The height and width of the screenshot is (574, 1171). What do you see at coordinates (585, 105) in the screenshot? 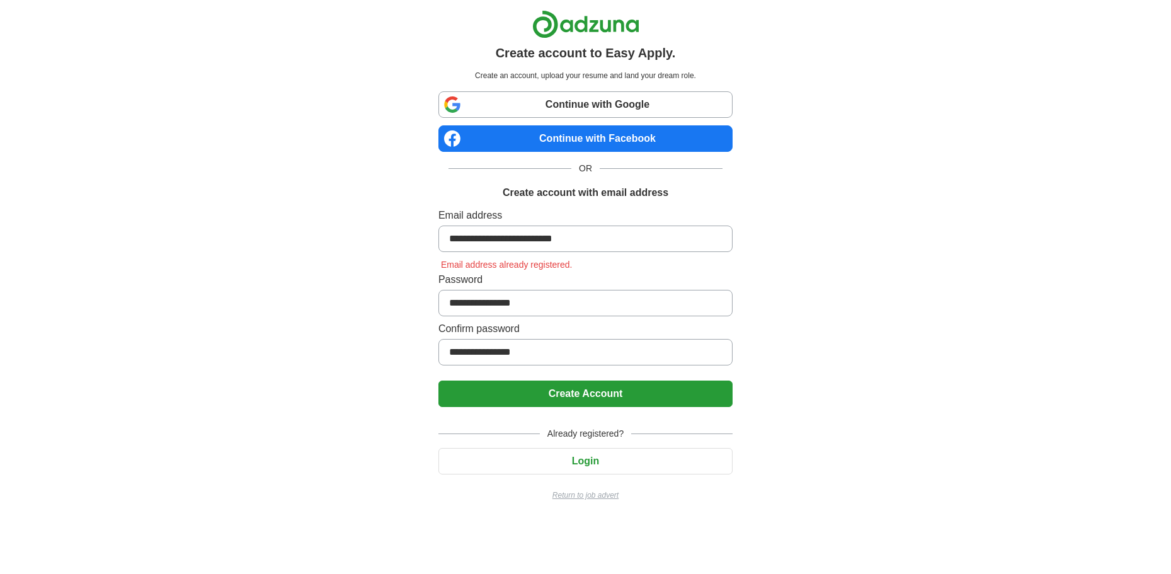
I see `a: Continue with Google` at bounding box center [585, 105].